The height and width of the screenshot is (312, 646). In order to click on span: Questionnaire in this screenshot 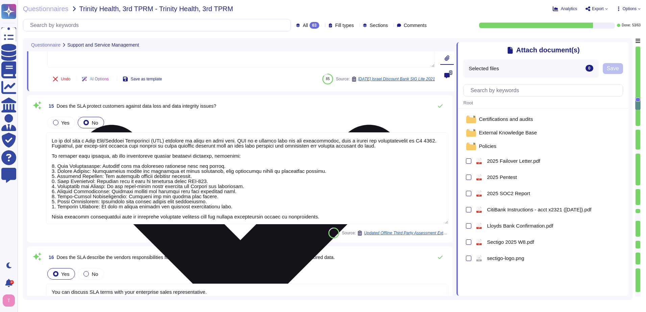, I will do `click(46, 45)`.